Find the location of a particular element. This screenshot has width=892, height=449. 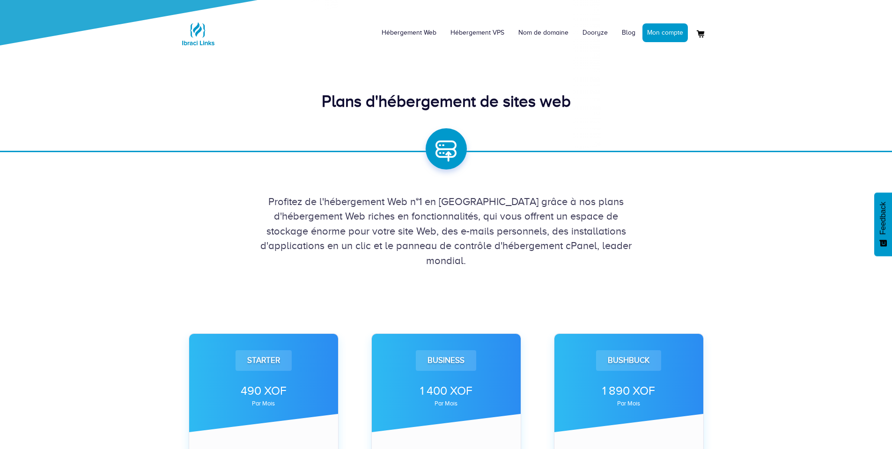

span: Feedback is located at coordinates (884, 218).